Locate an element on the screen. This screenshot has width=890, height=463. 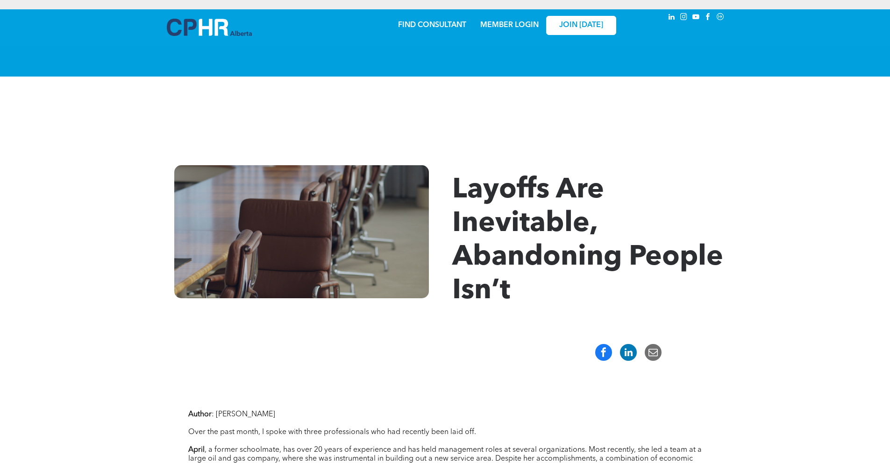
a: youtube is located at coordinates (696, 18).